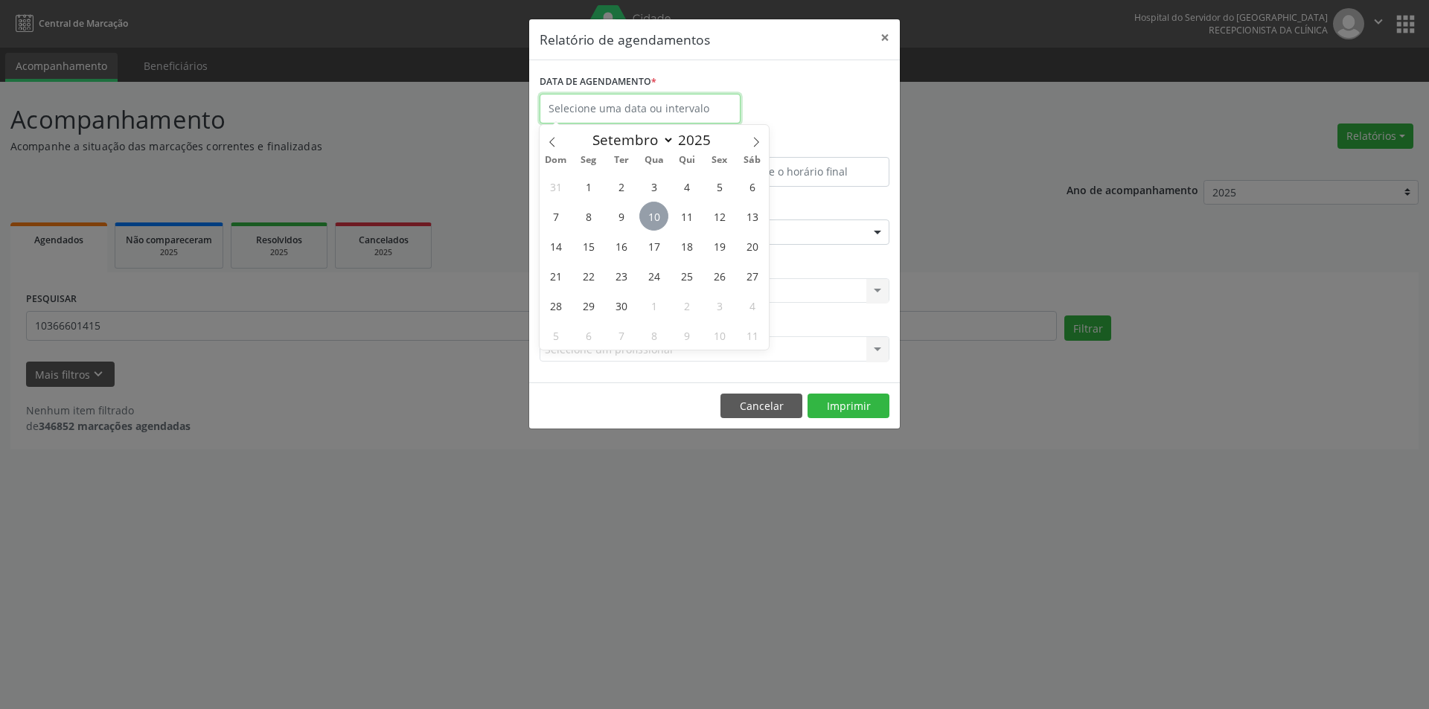  What do you see at coordinates (686, 186) in the screenshot?
I see `span: Setembro 4, 2025` at bounding box center [686, 186].